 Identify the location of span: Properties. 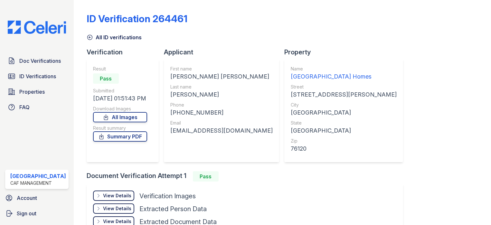
(32, 92).